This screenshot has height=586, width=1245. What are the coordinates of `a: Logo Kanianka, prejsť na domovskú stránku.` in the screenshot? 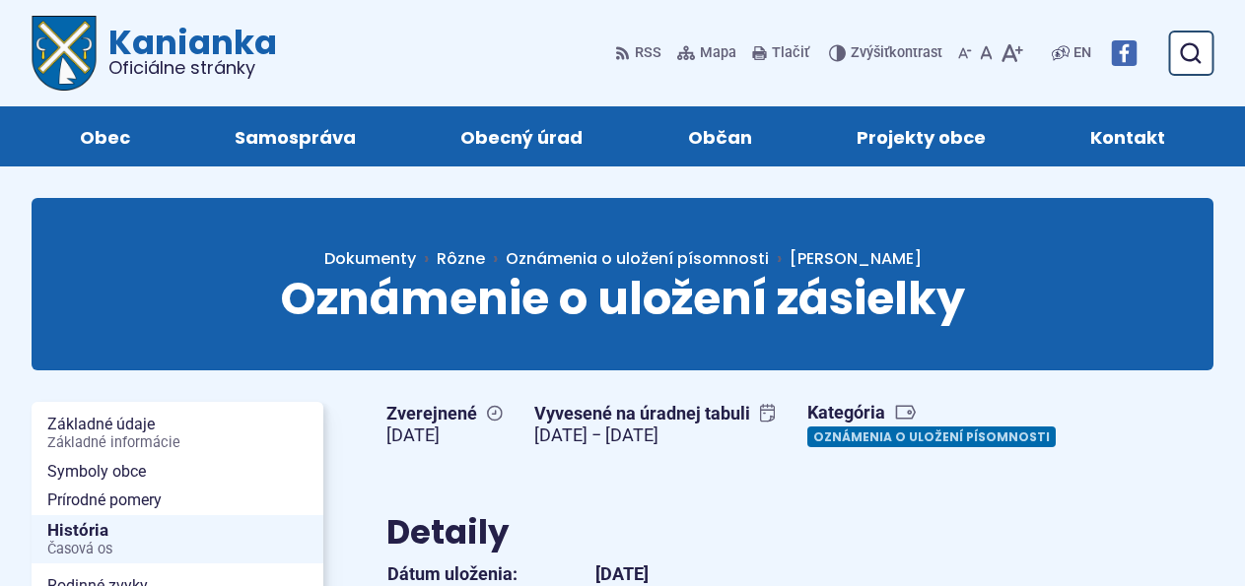 It's located at (154, 53).